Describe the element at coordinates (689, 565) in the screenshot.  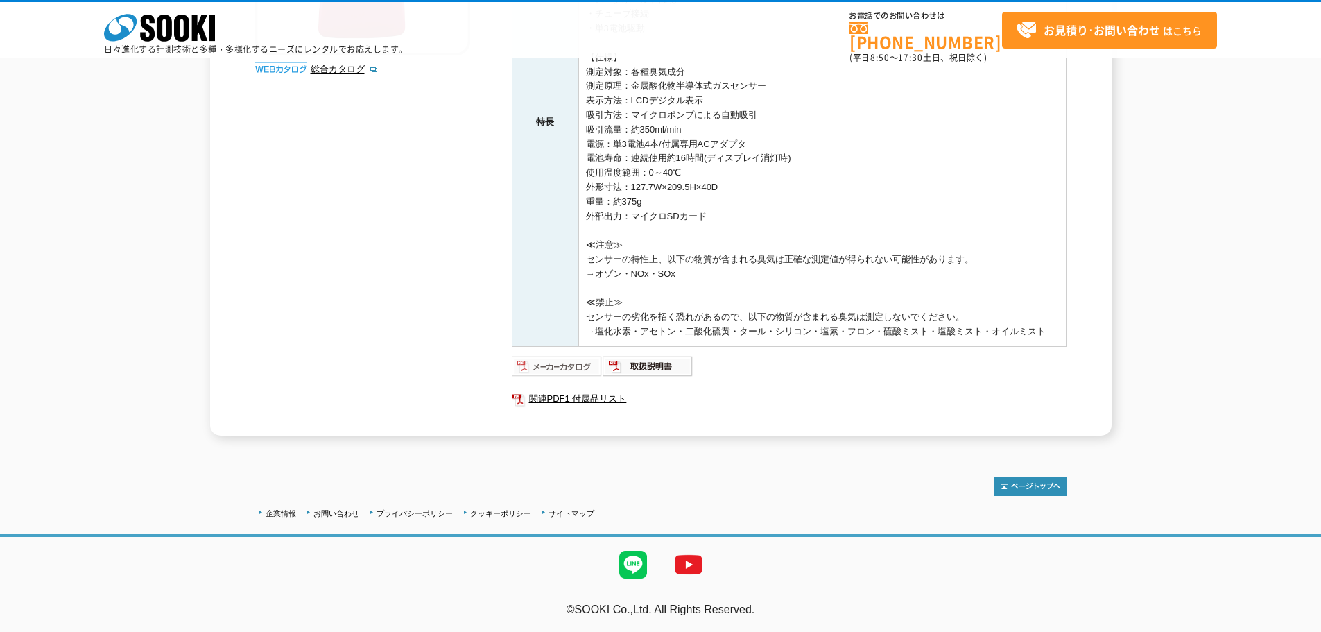
I see `img: YouTube` at that location.